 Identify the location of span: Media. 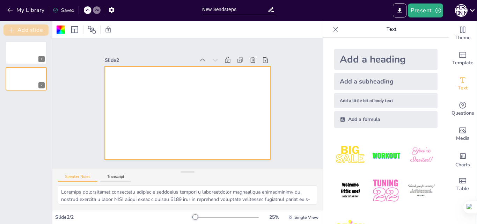
(463, 138).